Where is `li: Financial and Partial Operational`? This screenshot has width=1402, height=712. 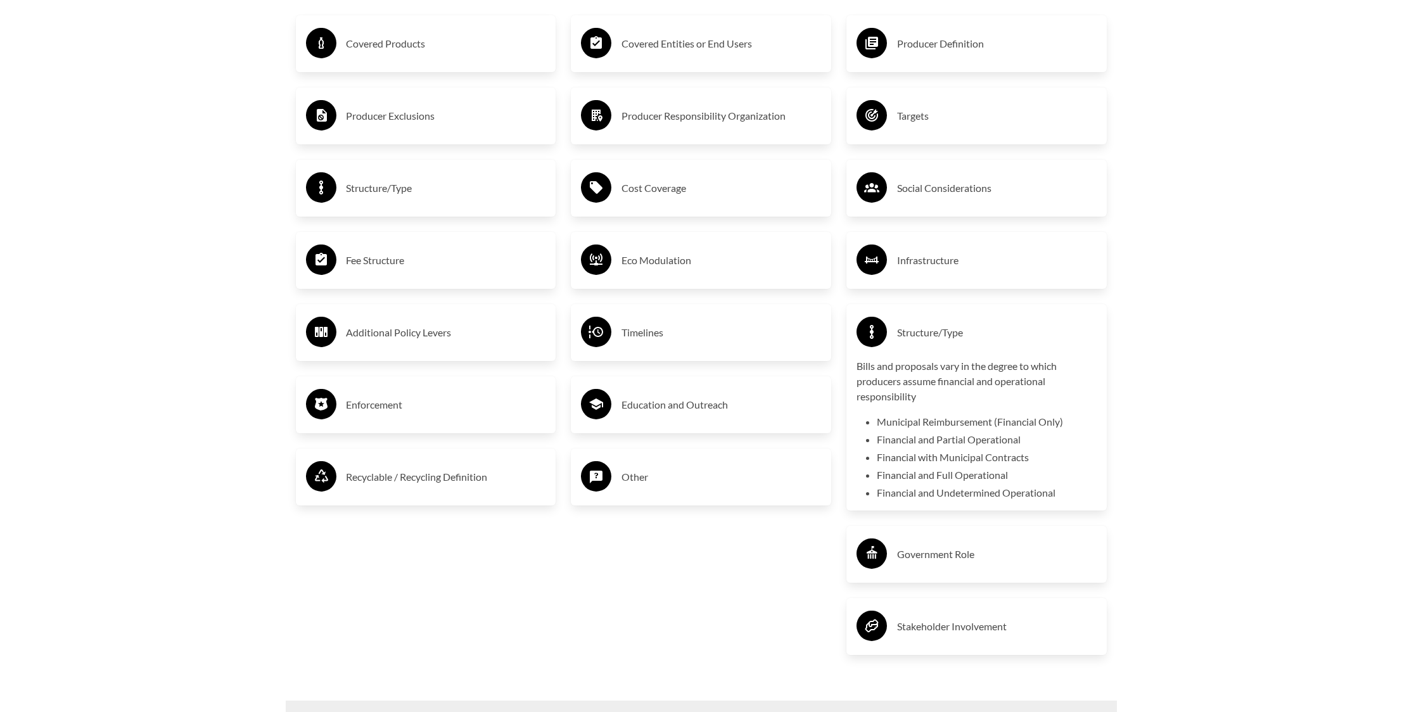 li: Financial and Partial Operational is located at coordinates (986, 440).